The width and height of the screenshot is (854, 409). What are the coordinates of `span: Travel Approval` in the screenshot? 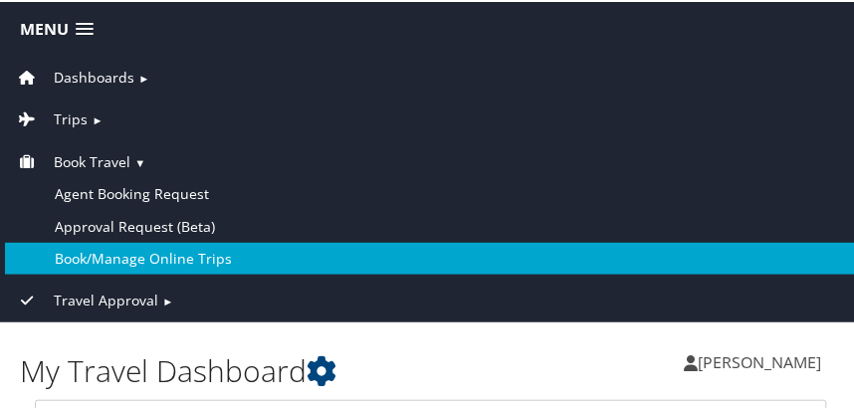 It's located at (105, 299).